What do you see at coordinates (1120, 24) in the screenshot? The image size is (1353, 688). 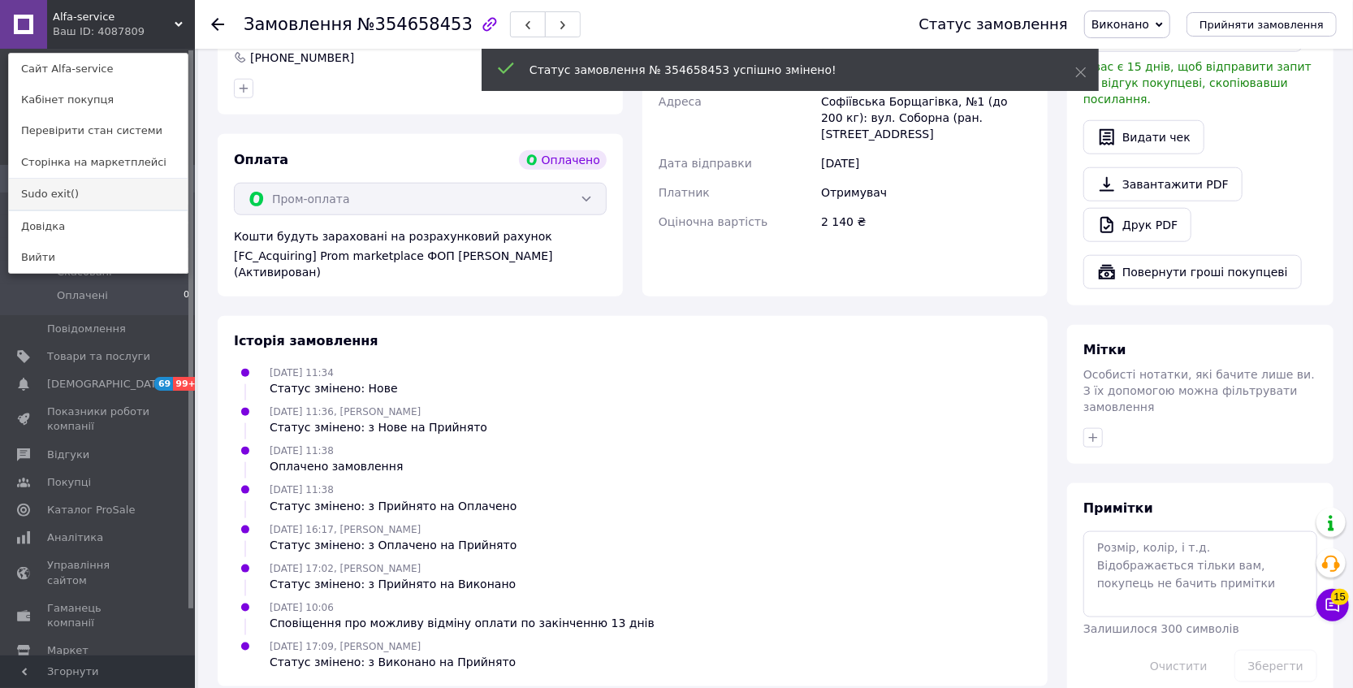 I see `span: Виконано` at bounding box center [1120, 24].